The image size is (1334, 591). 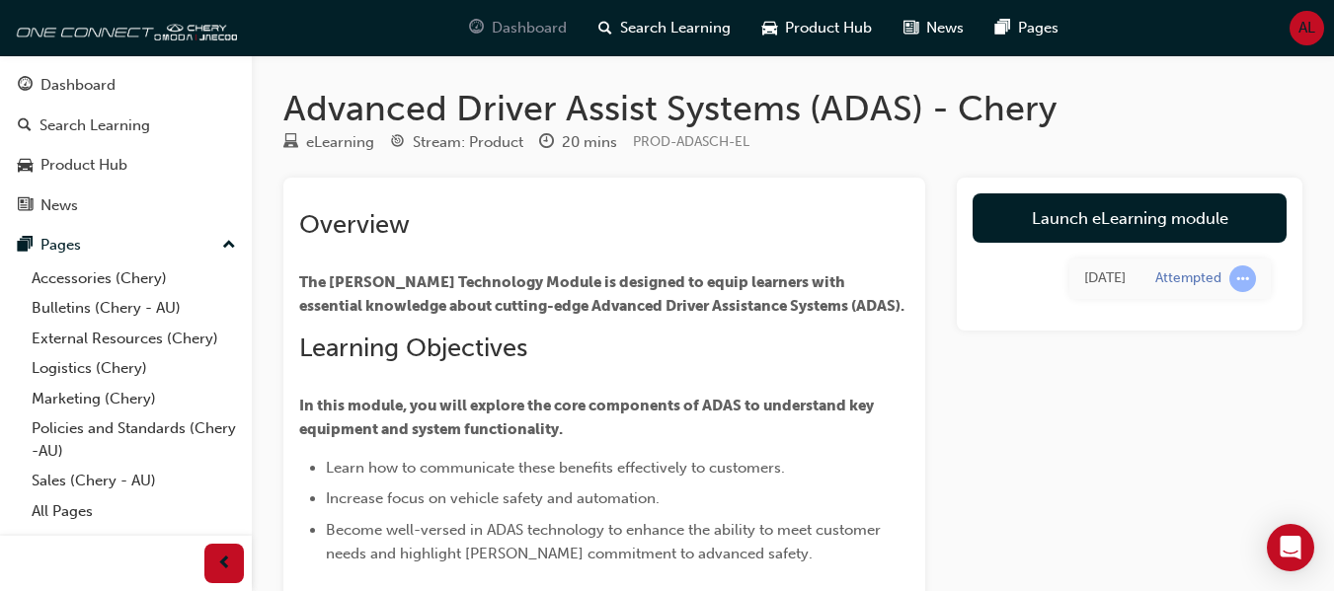 What do you see at coordinates (1038, 28) in the screenshot?
I see `span: Pages` at bounding box center [1038, 28].